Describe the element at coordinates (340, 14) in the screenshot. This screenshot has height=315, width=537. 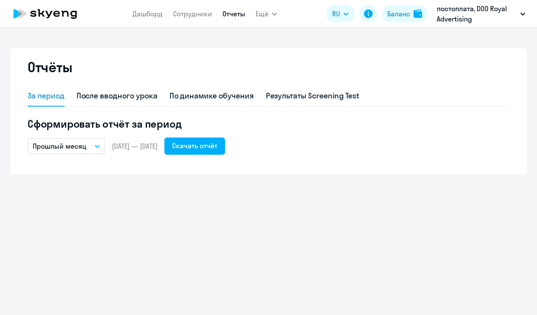
I see `button: RU` at that location.